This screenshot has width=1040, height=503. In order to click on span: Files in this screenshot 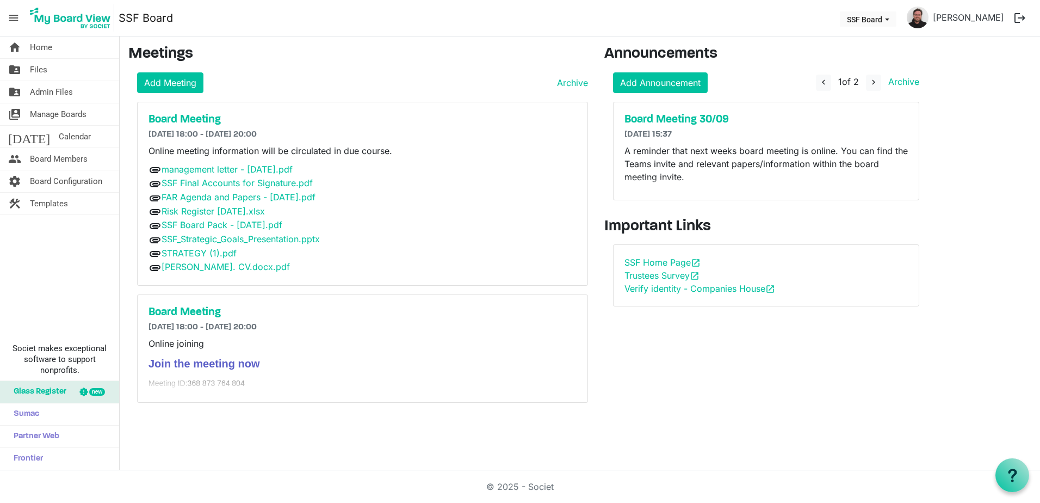, I will do `click(39, 70)`.